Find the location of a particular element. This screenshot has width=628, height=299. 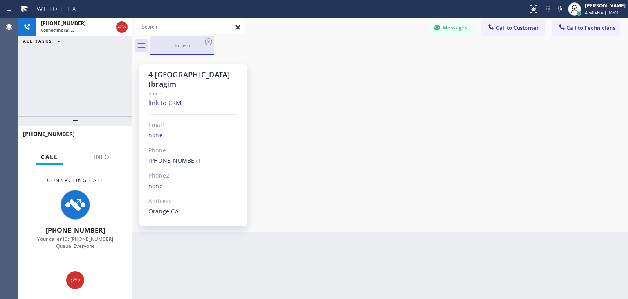

button: Mute is located at coordinates (560, 9).